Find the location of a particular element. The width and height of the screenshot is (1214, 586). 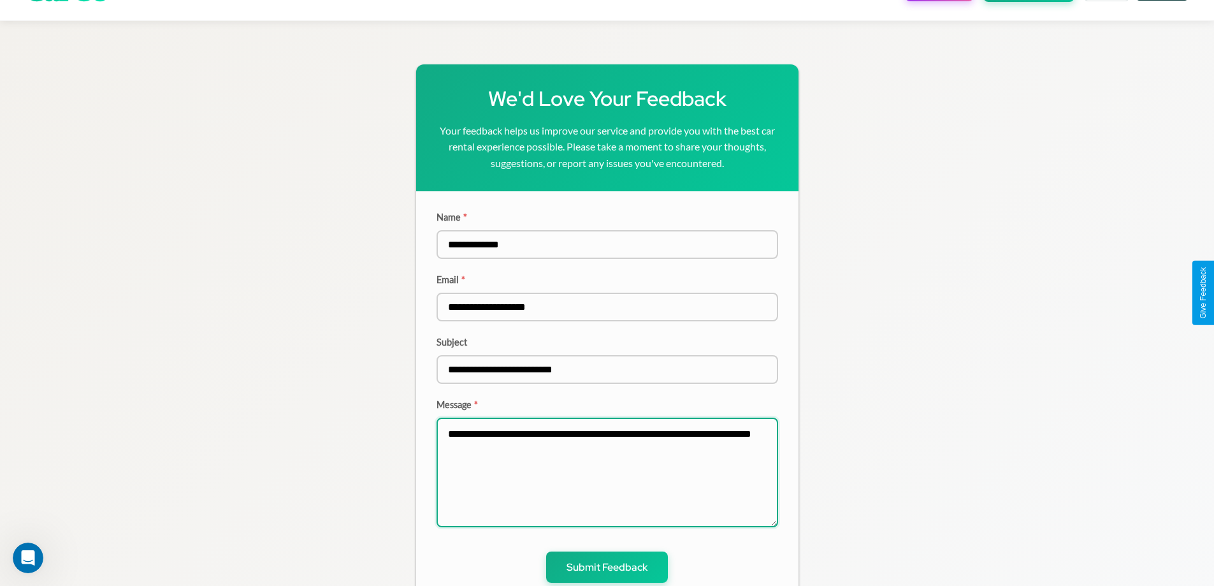

p: Your feedback helps us improve our service and provide you with the best car rental experience po... is located at coordinates (607, 147).